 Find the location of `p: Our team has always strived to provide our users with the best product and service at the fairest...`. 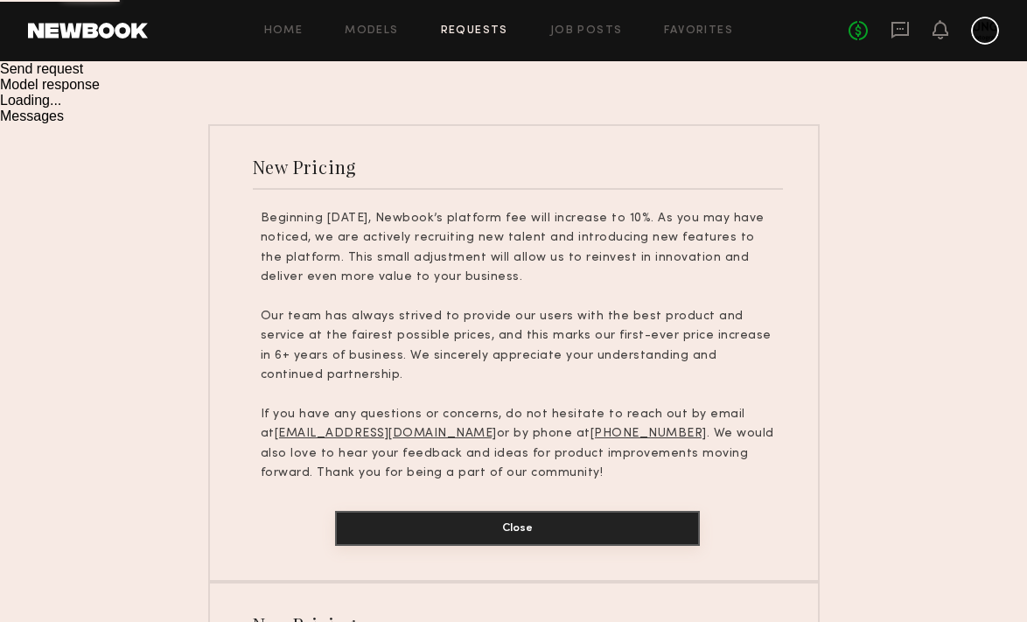

p: Our team has always strived to provide our users with the best product and service at the fairest... is located at coordinates (518, 346).